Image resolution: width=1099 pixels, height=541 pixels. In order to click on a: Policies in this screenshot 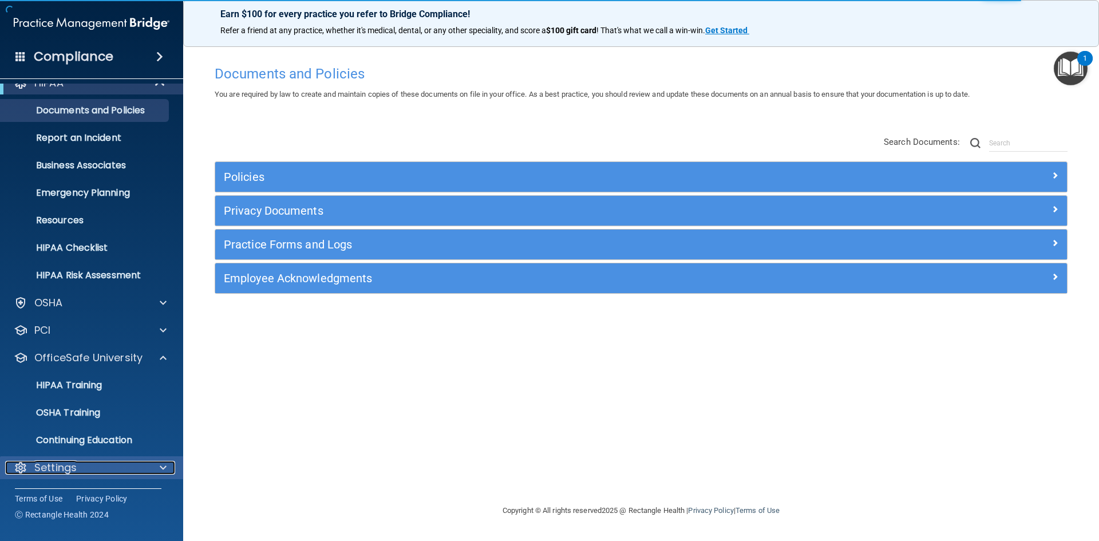, I will do `click(641, 177)`.